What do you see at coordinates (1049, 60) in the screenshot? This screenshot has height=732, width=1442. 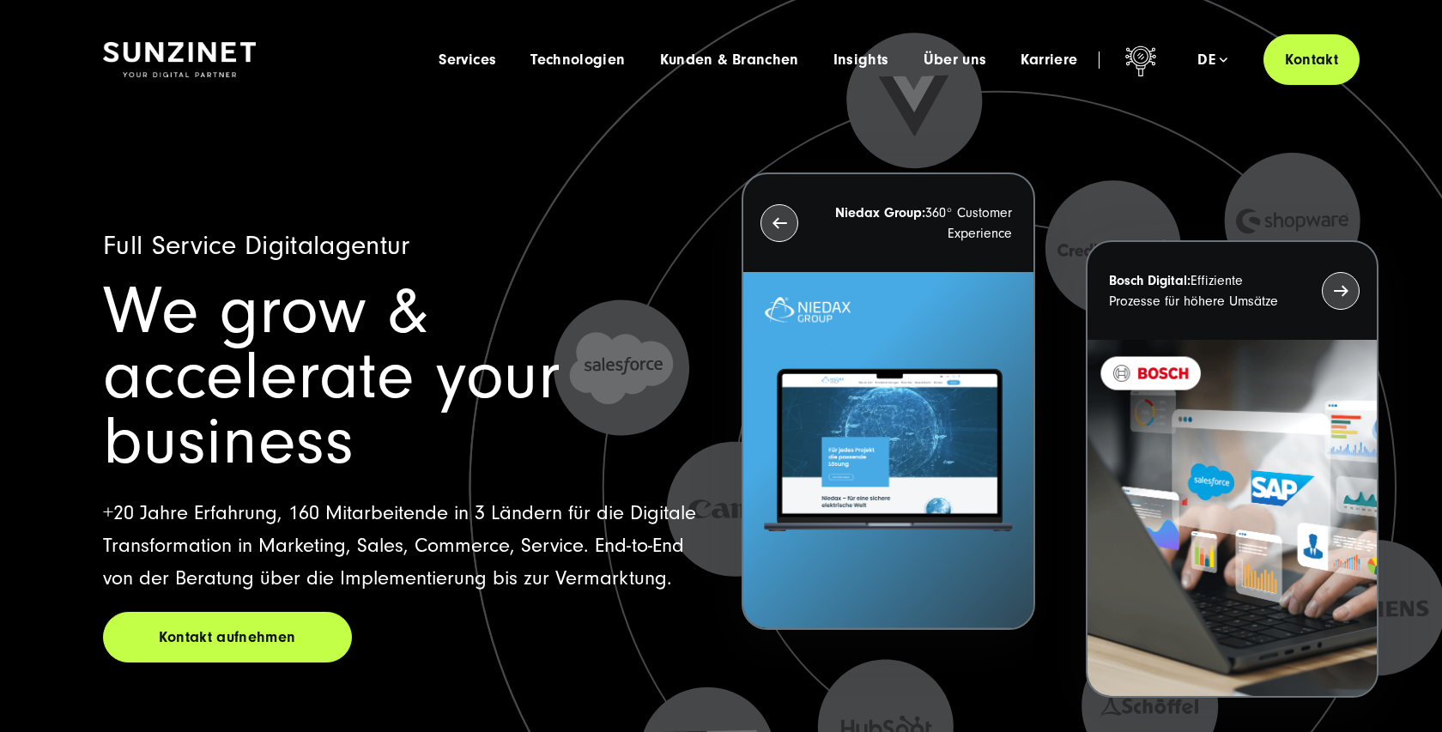 I see `span: Karriere` at bounding box center [1049, 60].